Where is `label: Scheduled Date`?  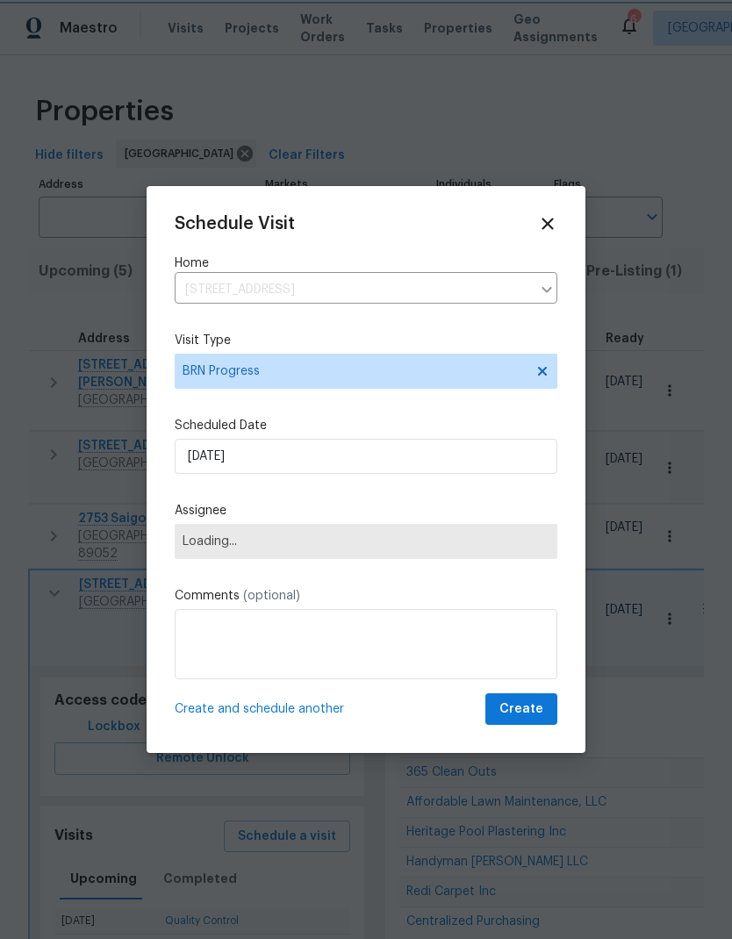
label: Scheduled Date is located at coordinates (366, 426).